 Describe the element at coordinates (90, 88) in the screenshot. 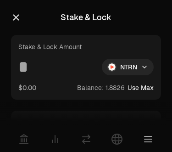

I see `span: Balance:` at that location.